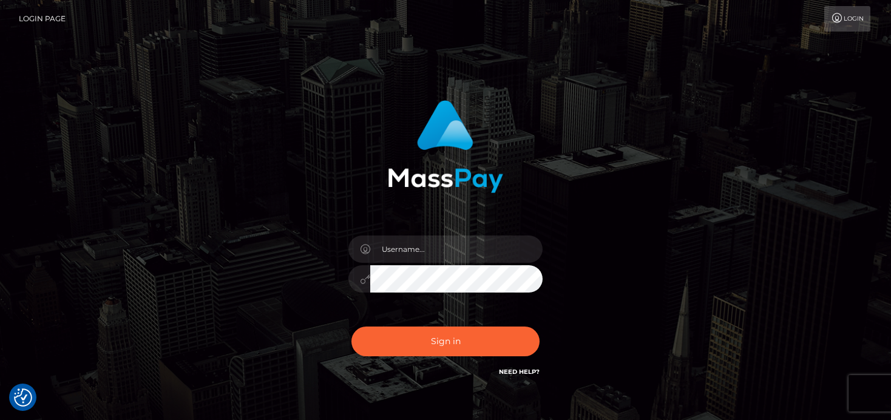 The height and width of the screenshot is (420, 891). I want to click on button: Sign in, so click(446, 341).